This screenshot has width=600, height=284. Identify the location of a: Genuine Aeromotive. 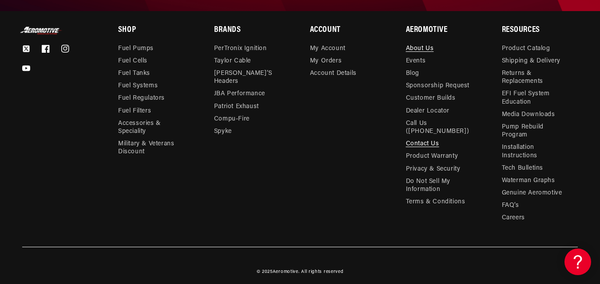
(532, 193).